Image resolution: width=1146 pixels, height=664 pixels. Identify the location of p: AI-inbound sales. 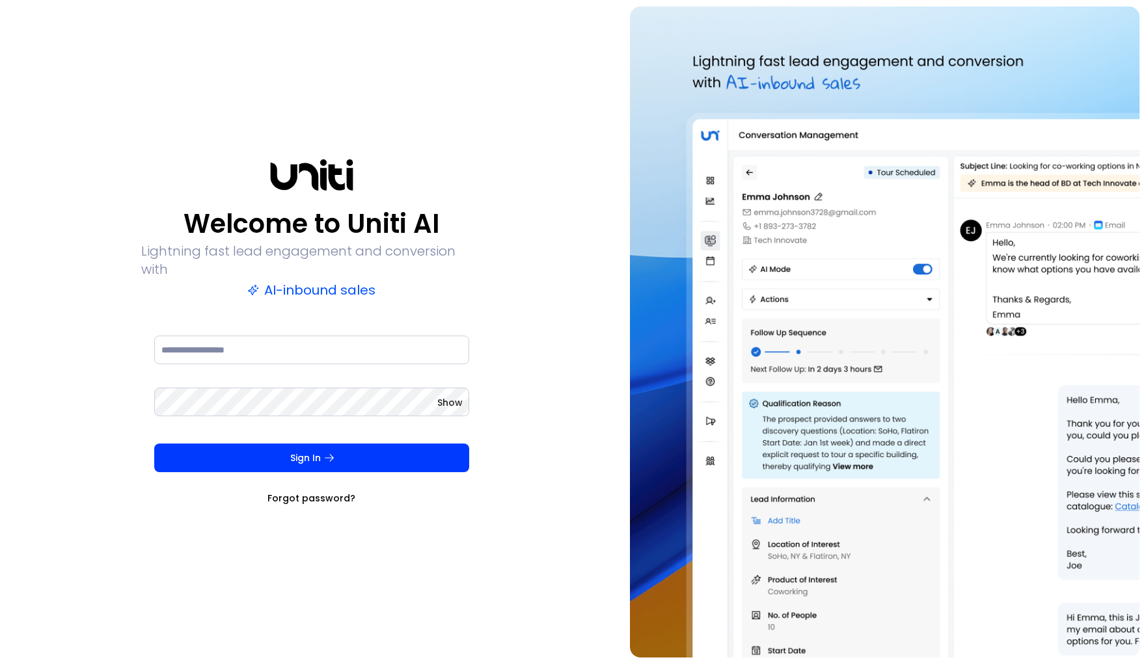
(311, 290).